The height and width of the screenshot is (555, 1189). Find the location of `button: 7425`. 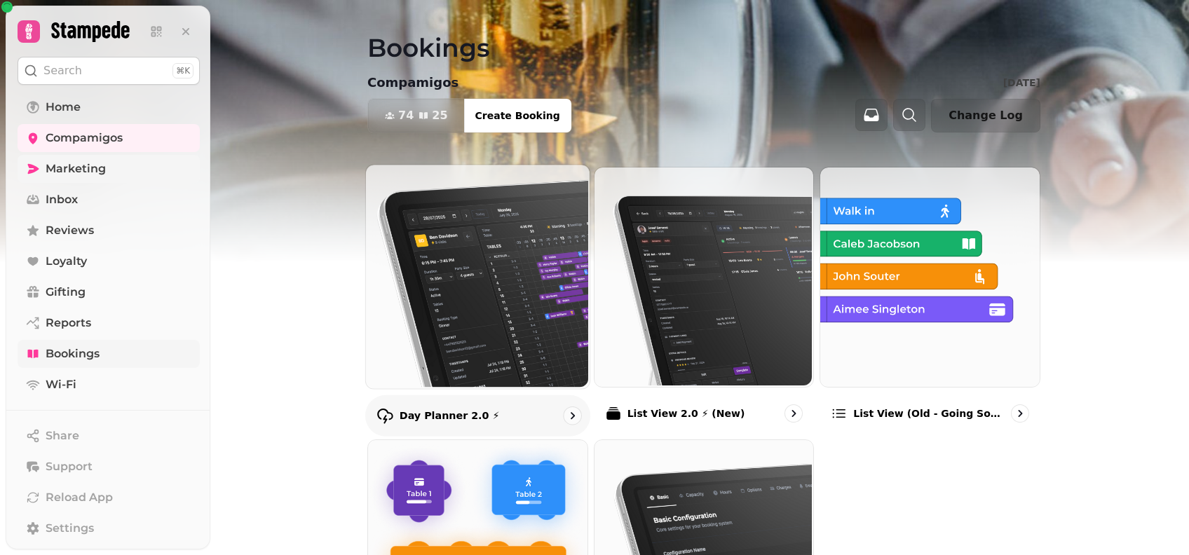

button: 7425 is located at coordinates (416, 116).